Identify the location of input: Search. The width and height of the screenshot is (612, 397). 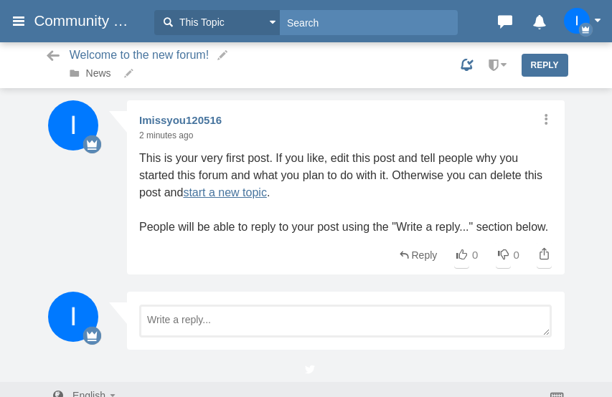
(368, 22).